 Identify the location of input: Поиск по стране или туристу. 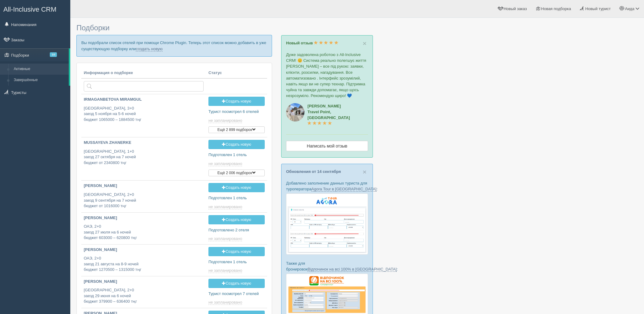
(144, 86).